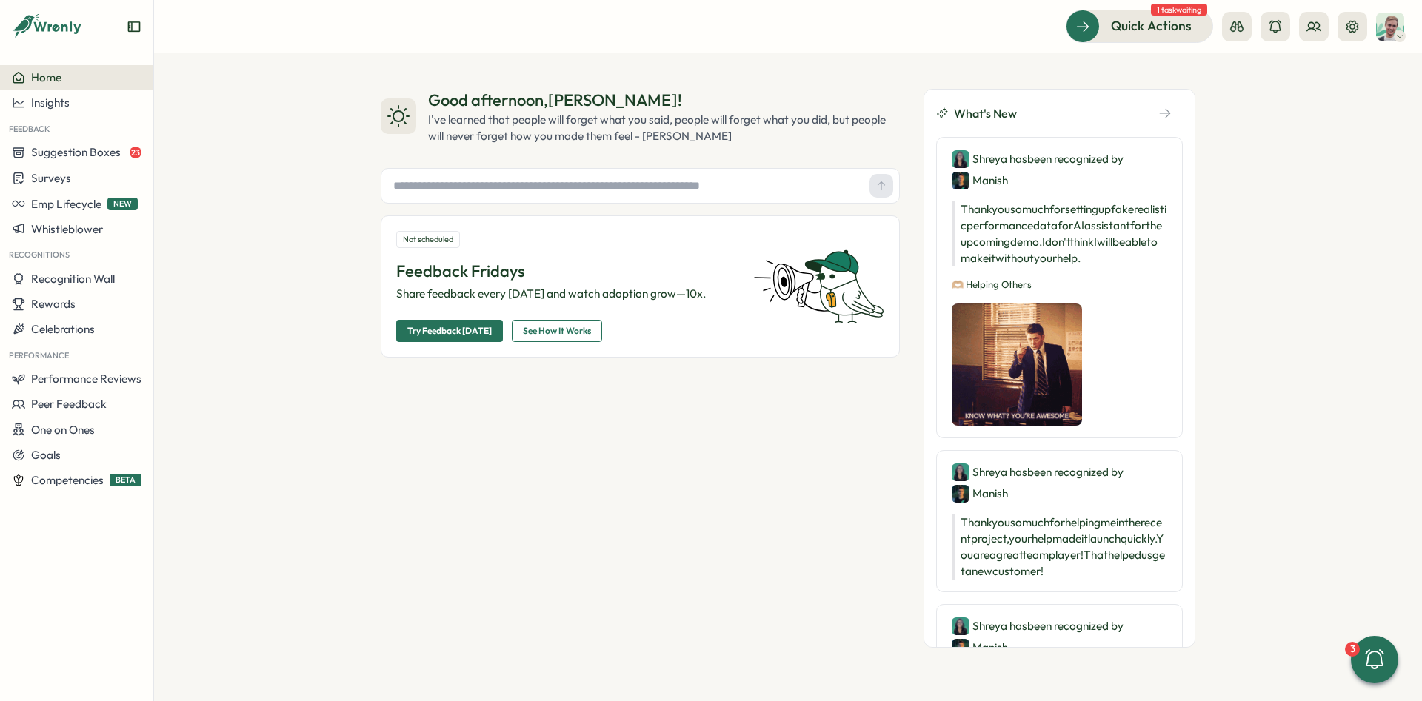  Describe the element at coordinates (428, 239) in the screenshot. I see `div: Not scheduled` at that location.